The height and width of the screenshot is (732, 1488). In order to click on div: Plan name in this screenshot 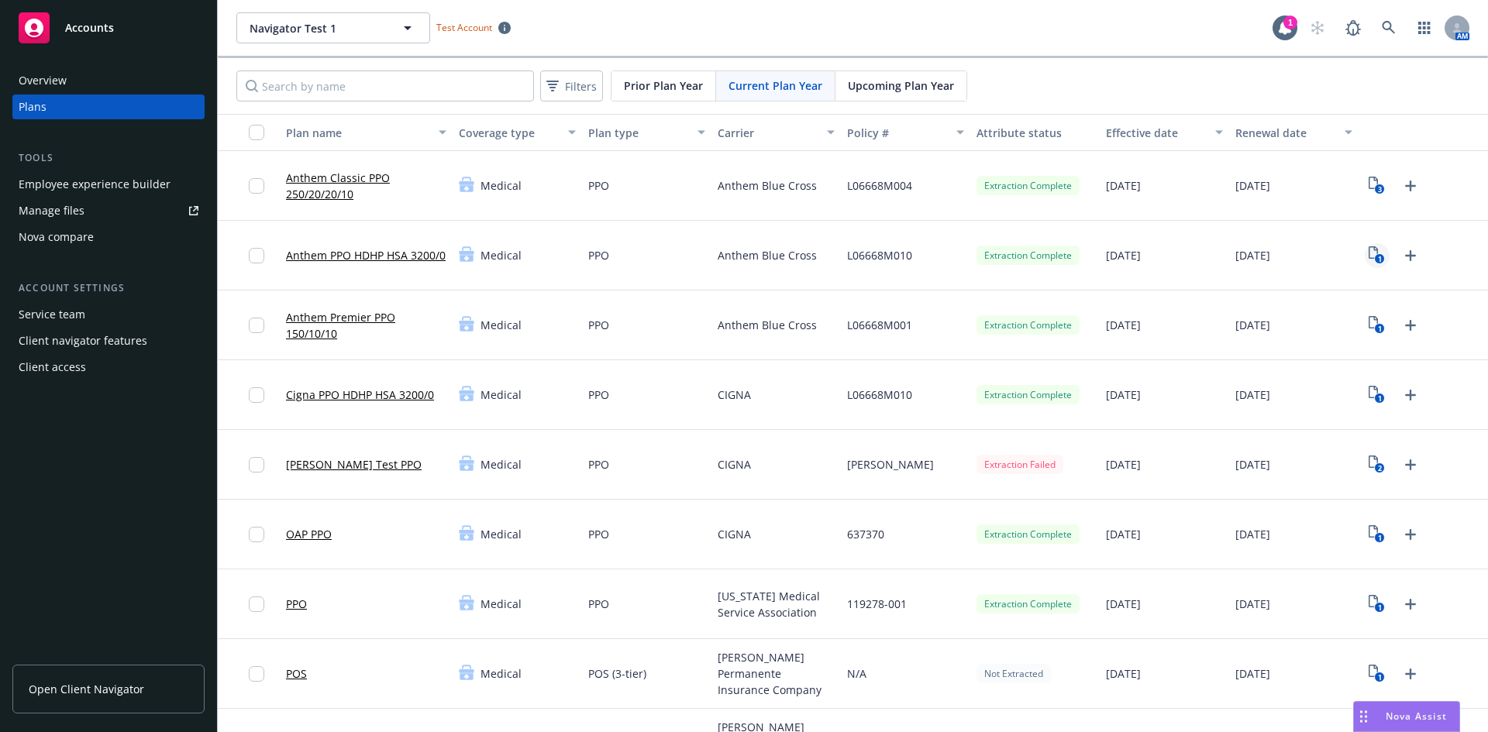, I will do `click(357, 133)`.